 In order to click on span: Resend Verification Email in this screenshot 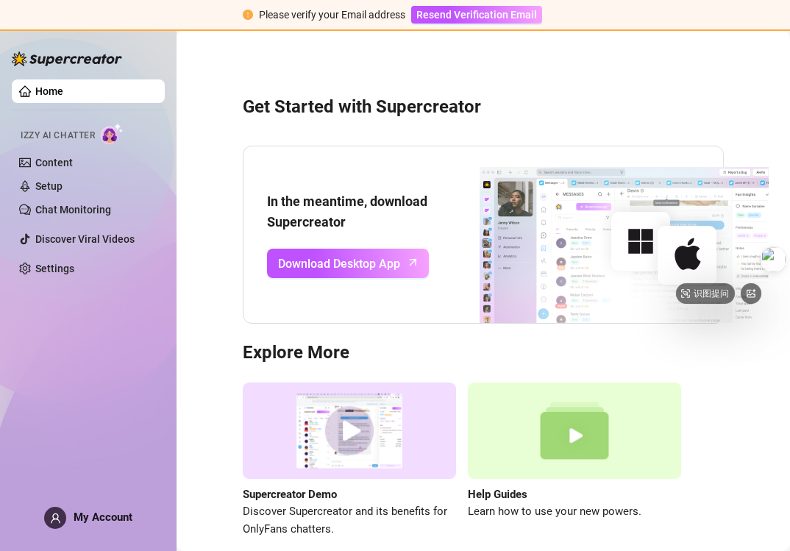, I will do `click(477, 15)`.